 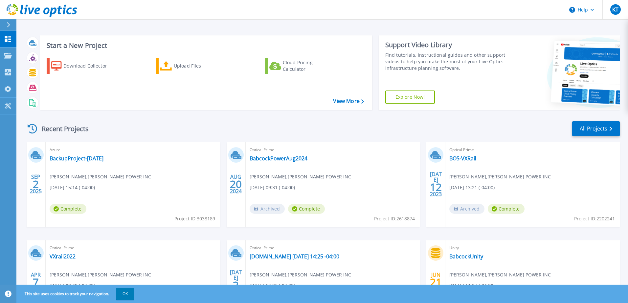 I want to click on a: BOS-VXRail, so click(x=463, y=159).